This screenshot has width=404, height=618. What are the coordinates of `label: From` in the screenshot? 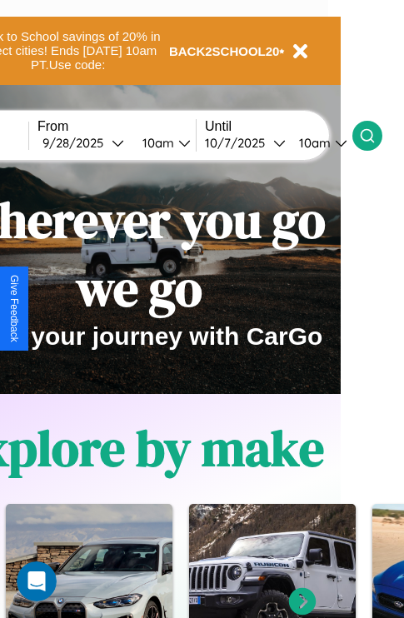 It's located at (117, 127).